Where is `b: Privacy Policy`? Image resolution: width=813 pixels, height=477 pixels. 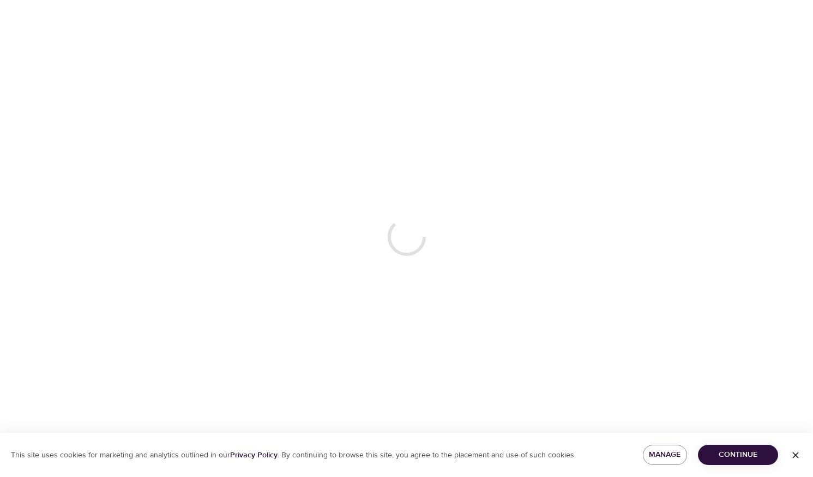
b: Privacy Policy is located at coordinates (254, 455).